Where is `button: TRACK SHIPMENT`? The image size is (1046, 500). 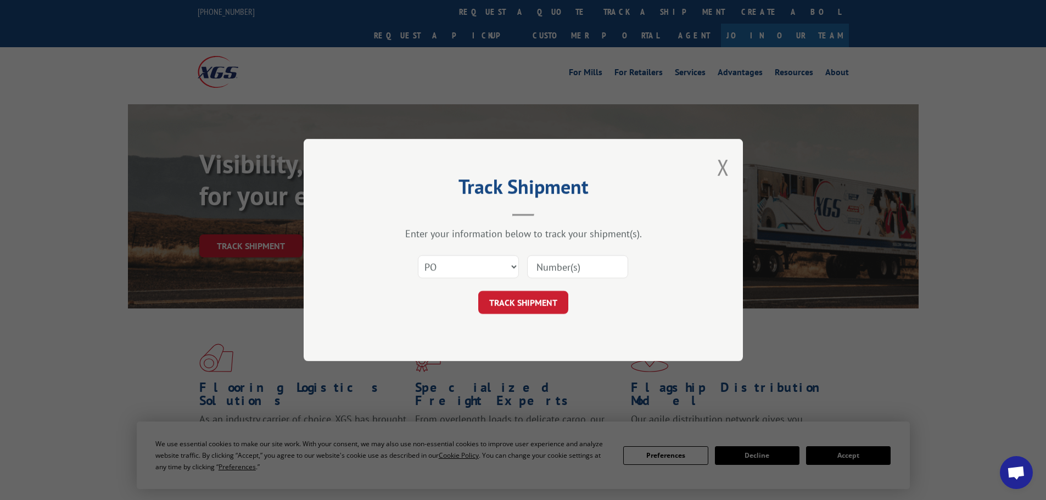
button: TRACK SHIPMENT is located at coordinates (523, 303).